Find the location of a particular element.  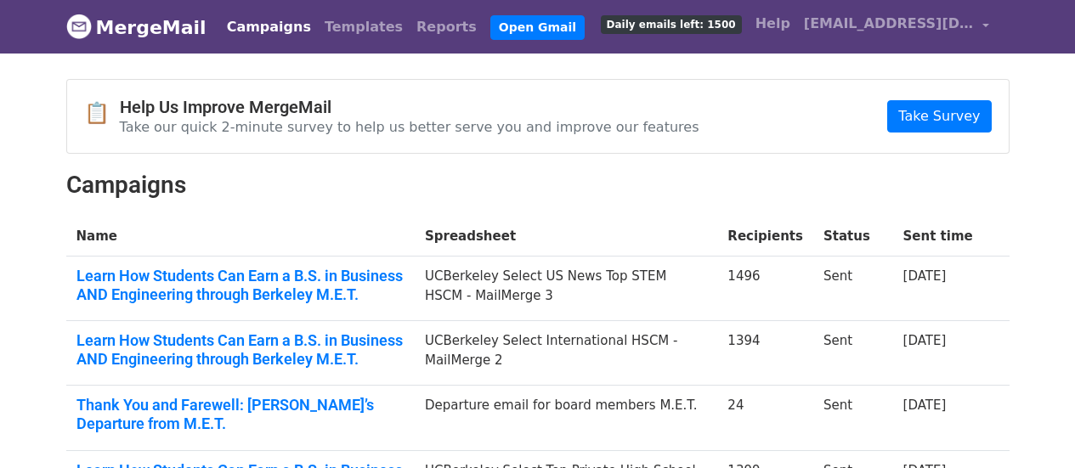

a: Take Survey is located at coordinates (939, 116).